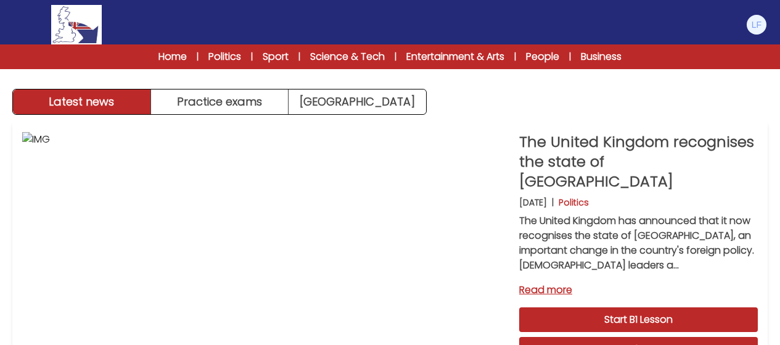  Describe the element at coordinates (638, 319) in the screenshot. I see `a: Start B1 Lesson` at that location.